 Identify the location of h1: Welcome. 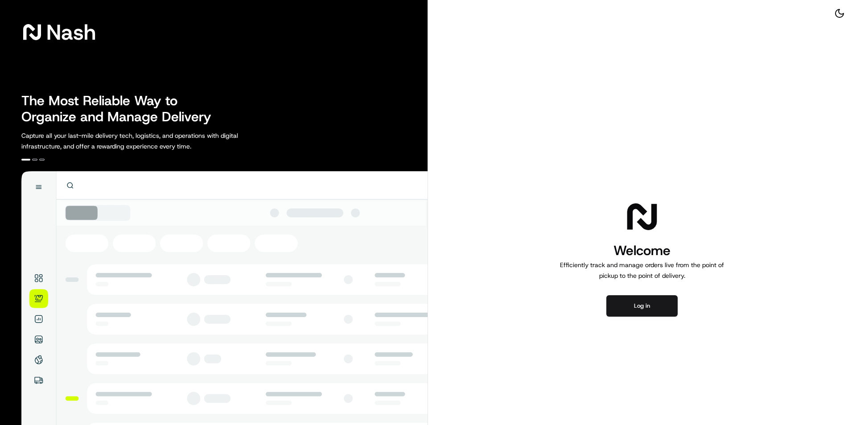
(642, 251).